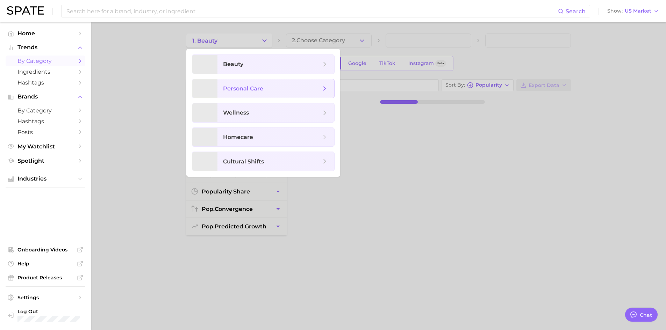  What do you see at coordinates (45, 264) in the screenshot?
I see `span: Help` at bounding box center [45, 264].